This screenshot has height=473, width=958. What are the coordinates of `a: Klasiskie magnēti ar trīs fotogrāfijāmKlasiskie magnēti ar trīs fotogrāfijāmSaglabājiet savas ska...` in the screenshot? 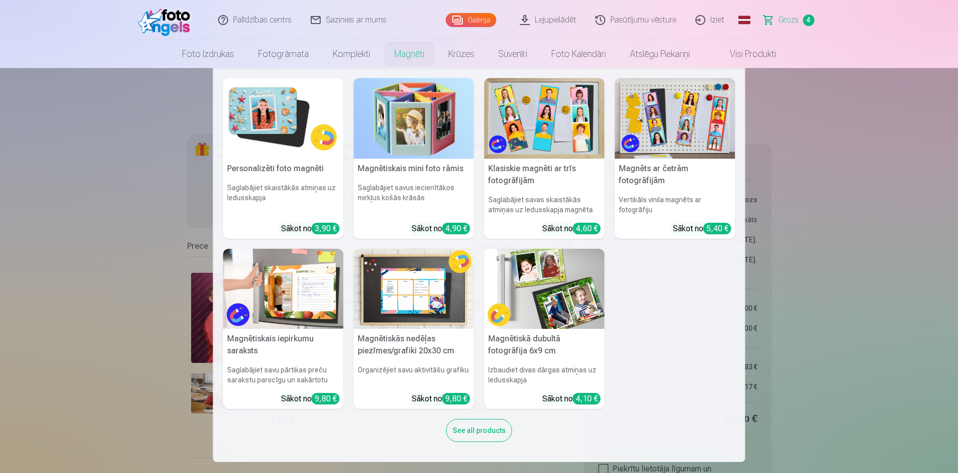 It's located at (544, 158).